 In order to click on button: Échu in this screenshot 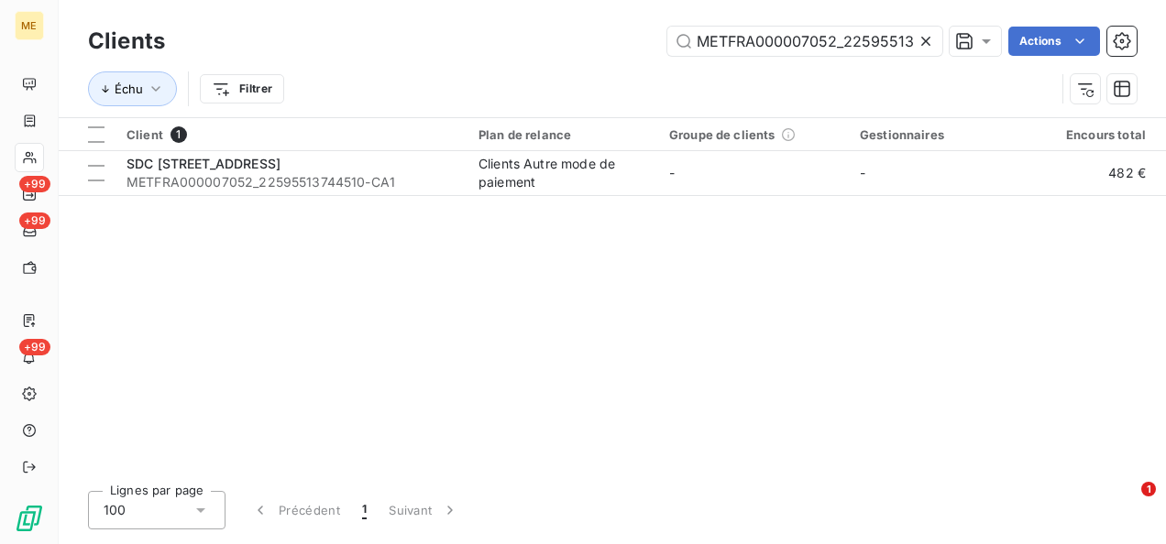, I will do `click(132, 89)`.